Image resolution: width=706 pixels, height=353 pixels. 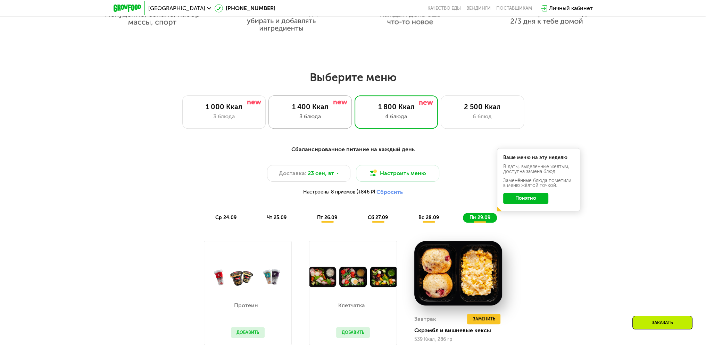 What do you see at coordinates (482, 107) in the screenshot?
I see `div: 2 500 Ккал` at bounding box center [482, 107].